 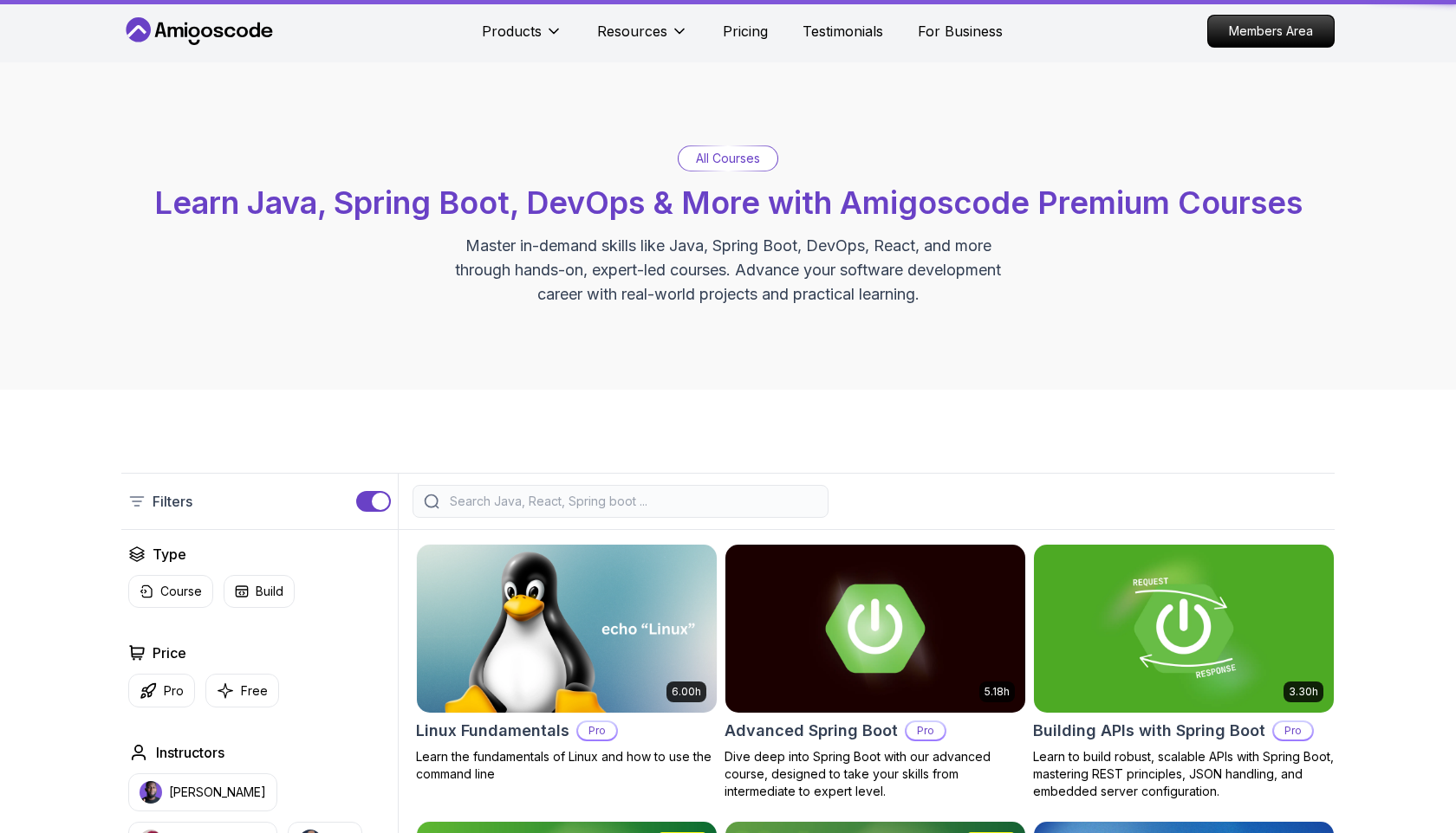 I want to click on p: Learn to build robust, scalable APIs with Spring Boot, mastering REST principles, JSON handling, ..., so click(x=1184, y=774).